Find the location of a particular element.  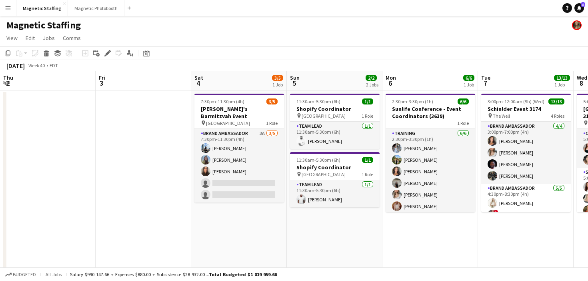

span: Total Budgeted $1 019 959.66 is located at coordinates (243, 274).